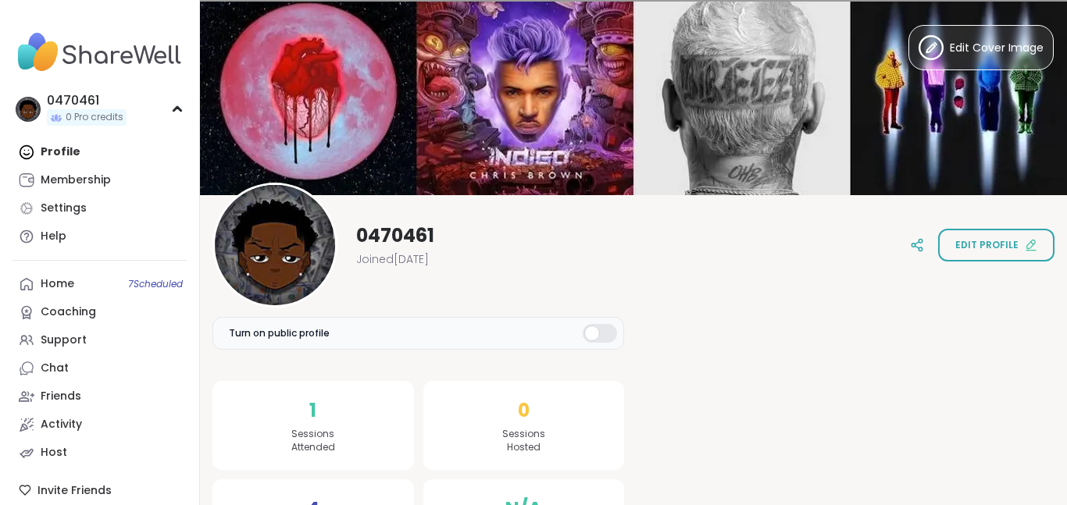  What do you see at coordinates (99, 312) in the screenshot?
I see `a: Coaching` at bounding box center [99, 312].